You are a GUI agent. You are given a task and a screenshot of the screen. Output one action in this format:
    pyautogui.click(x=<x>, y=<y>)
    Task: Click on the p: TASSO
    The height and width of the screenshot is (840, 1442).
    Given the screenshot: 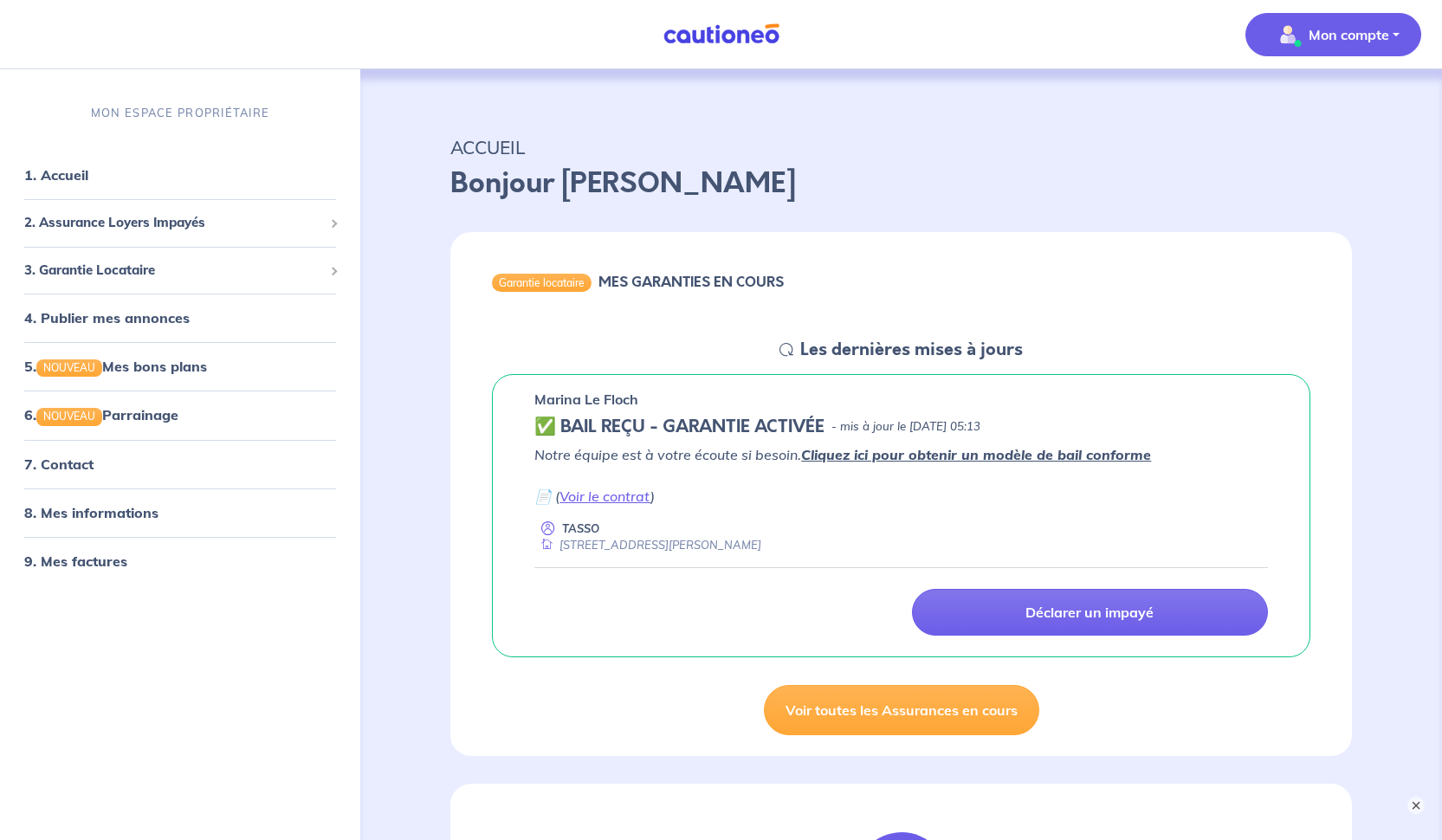 What is the action you would take?
    pyautogui.click(x=581, y=528)
    